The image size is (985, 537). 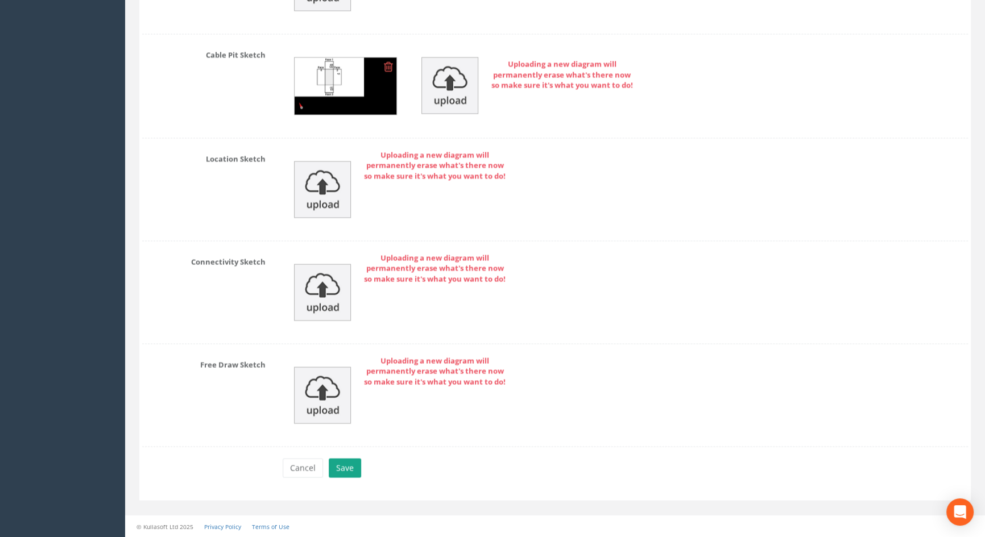 I want to click on label: Free Draw Sketch, so click(x=204, y=363).